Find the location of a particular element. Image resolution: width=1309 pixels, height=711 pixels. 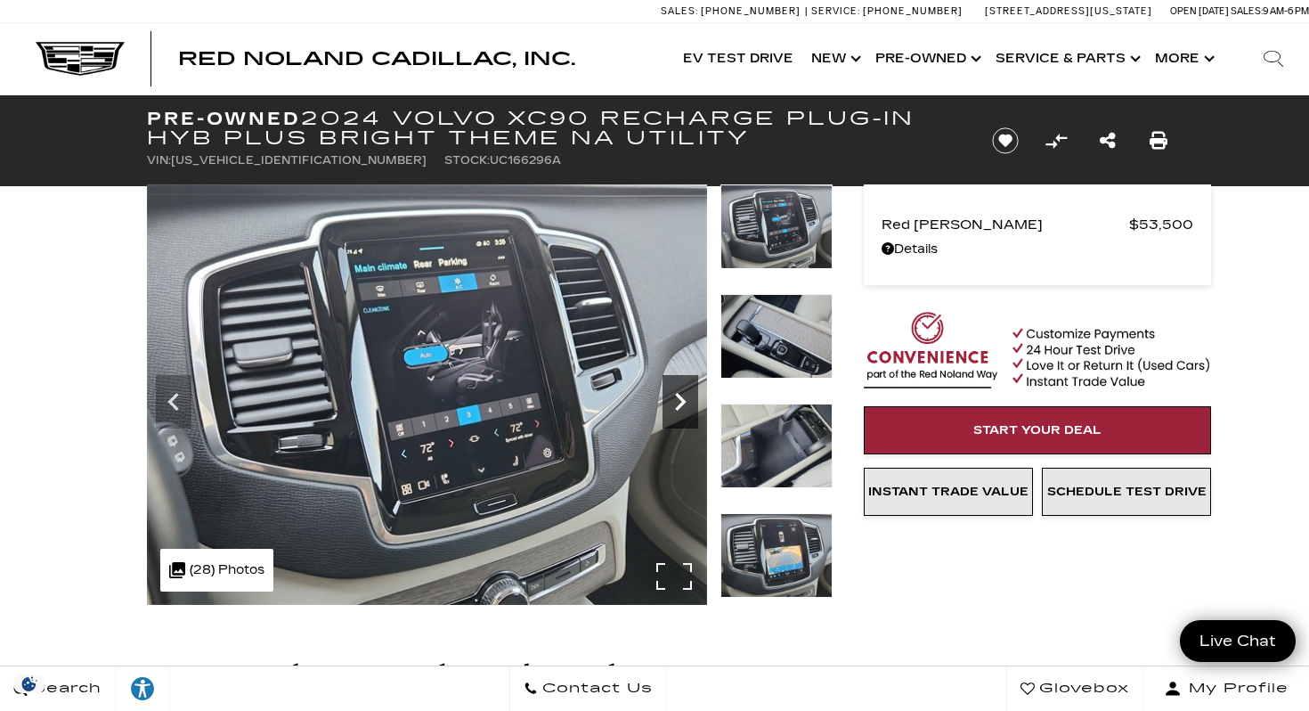

span: Instant Trade Value is located at coordinates (949, 492).